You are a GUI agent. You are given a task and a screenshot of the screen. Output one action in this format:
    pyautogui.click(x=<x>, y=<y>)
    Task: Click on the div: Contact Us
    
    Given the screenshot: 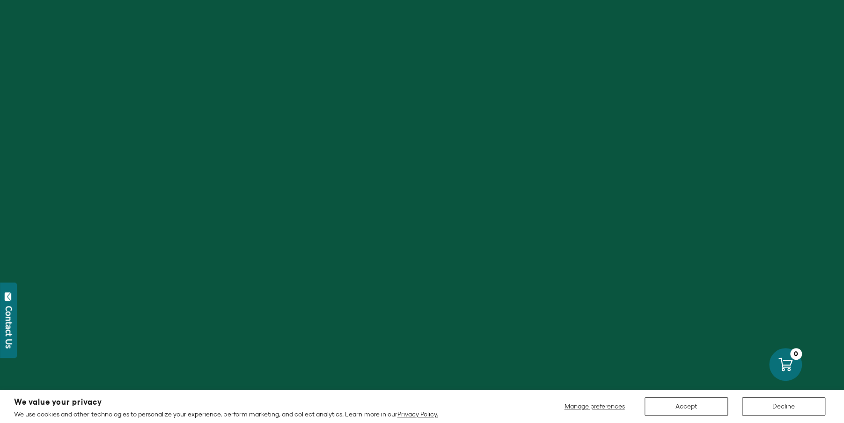 What is the action you would take?
    pyautogui.click(x=9, y=327)
    